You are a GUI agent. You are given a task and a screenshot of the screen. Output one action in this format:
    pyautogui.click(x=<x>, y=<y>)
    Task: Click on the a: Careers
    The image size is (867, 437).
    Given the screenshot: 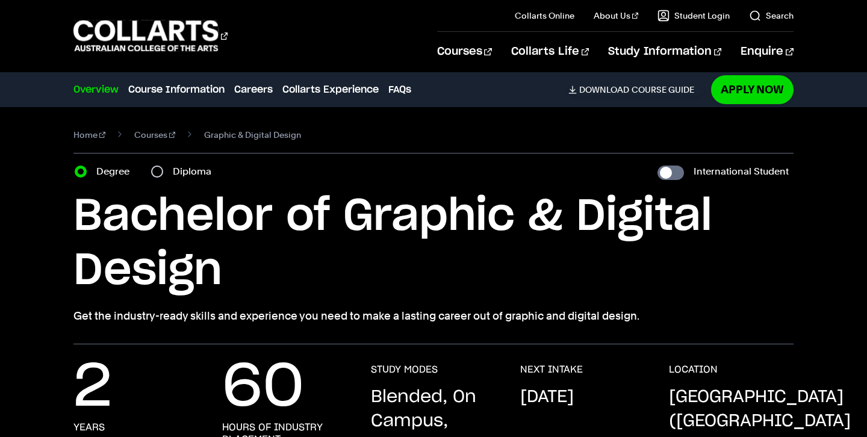 What is the action you would take?
    pyautogui.click(x=254, y=90)
    